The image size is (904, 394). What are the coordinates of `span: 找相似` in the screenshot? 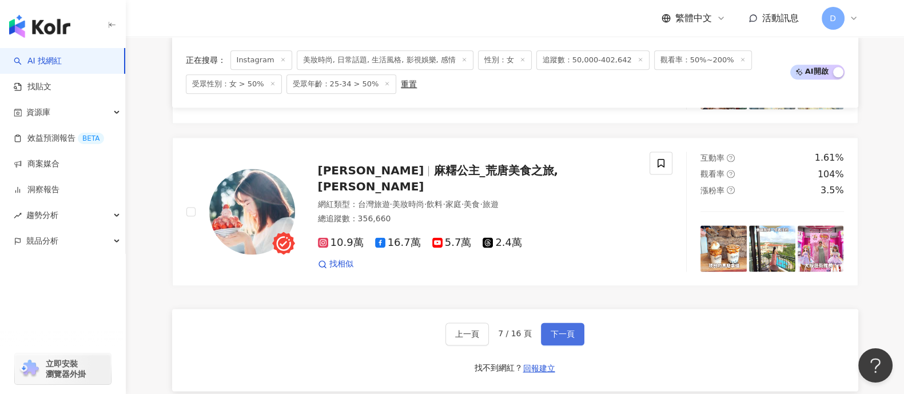 It's located at (341, 264).